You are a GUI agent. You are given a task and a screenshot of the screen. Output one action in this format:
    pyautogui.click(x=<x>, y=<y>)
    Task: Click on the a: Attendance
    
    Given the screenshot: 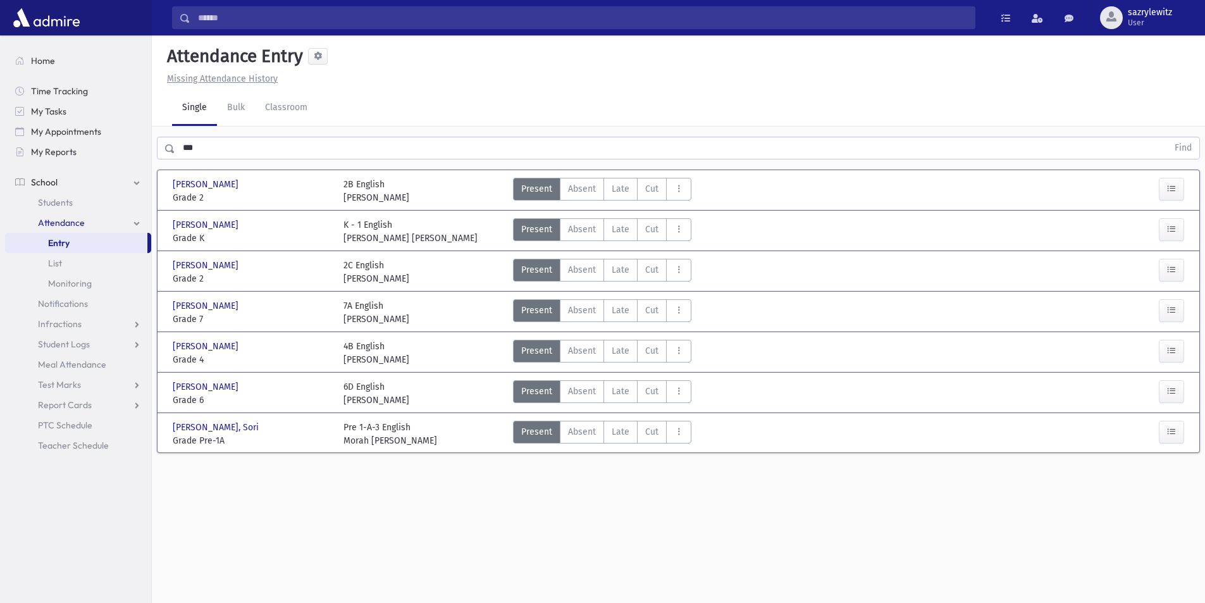 What is the action you would take?
    pyautogui.click(x=78, y=223)
    